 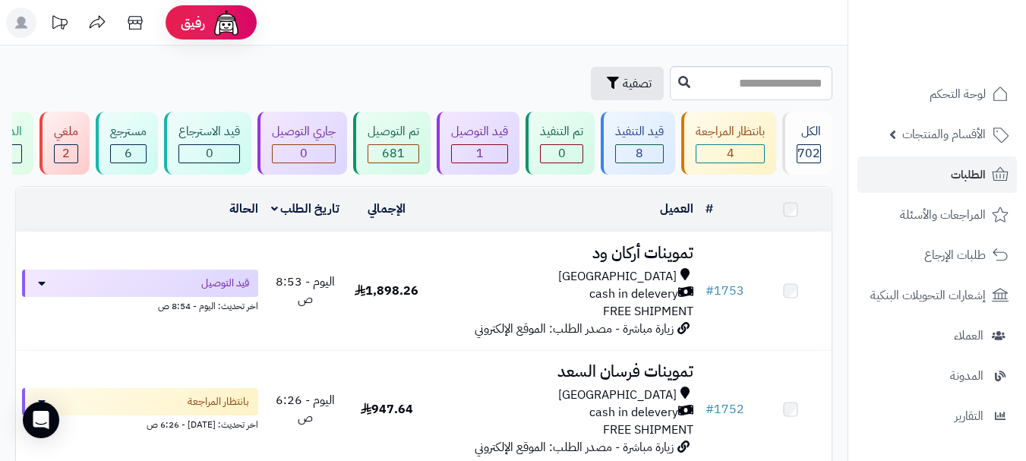 I want to click on span: العملاء, so click(x=968, y=336).